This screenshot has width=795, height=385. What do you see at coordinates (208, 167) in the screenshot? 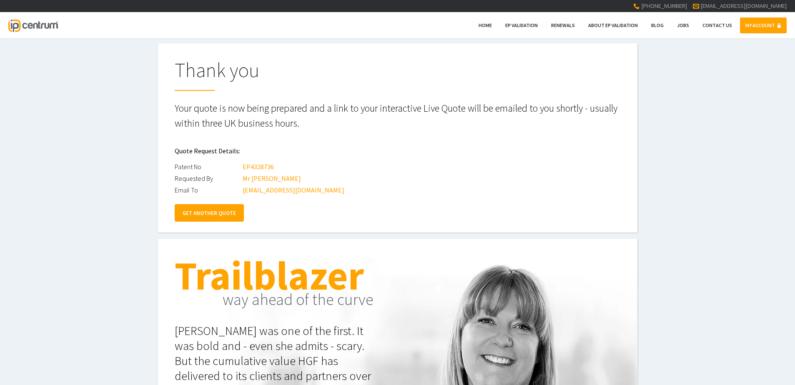
I see `div: Patent No` at bounding box center [208, 167].